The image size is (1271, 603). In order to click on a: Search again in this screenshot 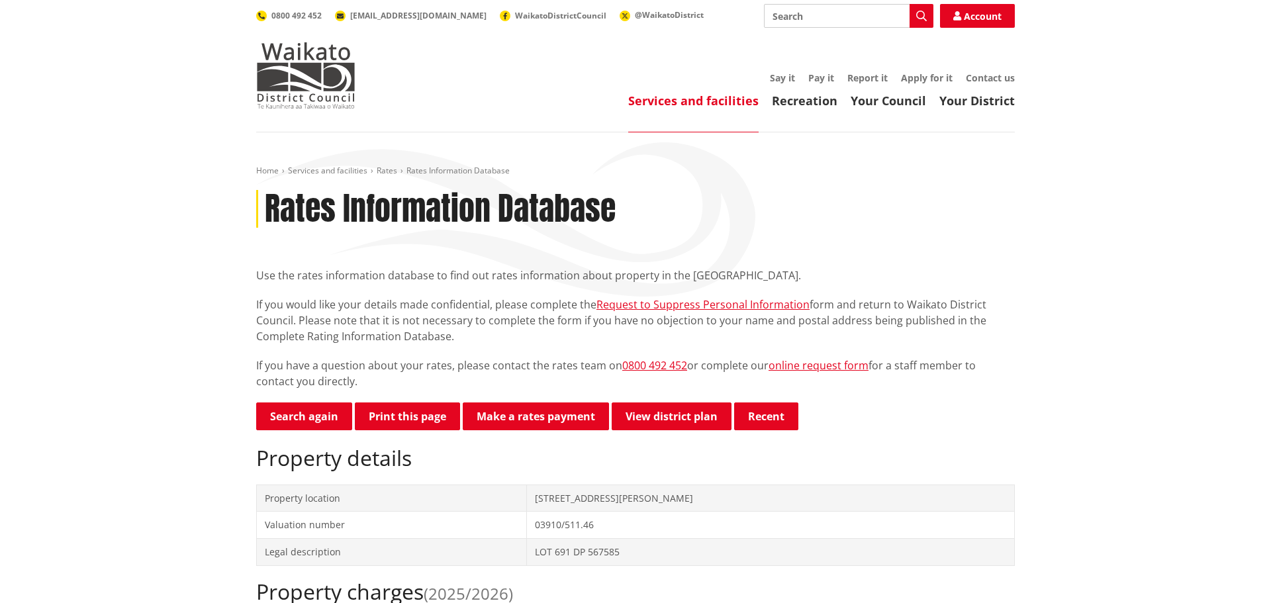, I will do `click(304, 416)`.